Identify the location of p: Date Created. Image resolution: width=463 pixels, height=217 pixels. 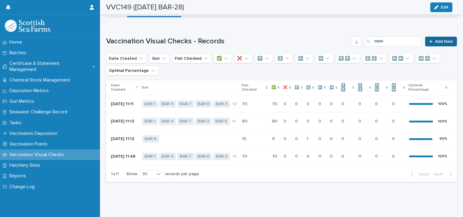
(123, 88).